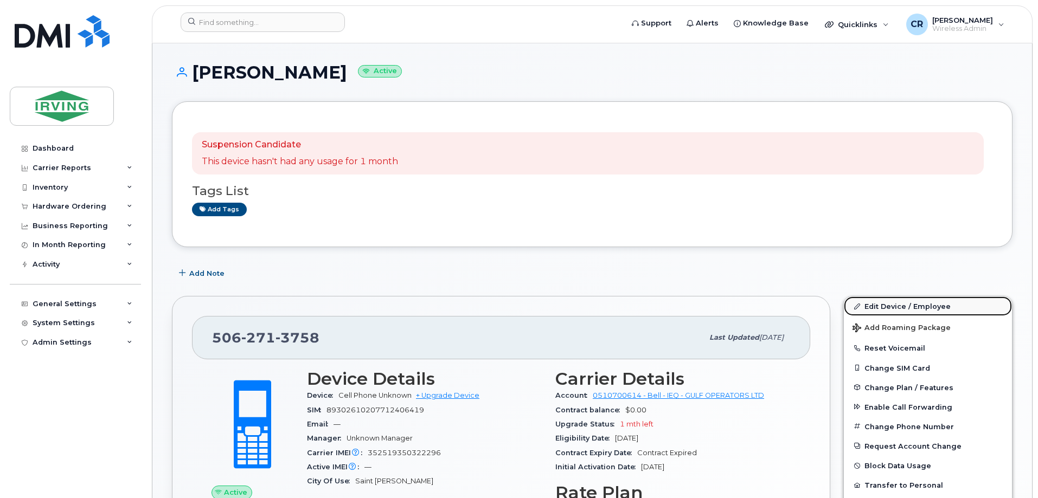 The width and height of the screenshot is (1038, 498). What do you see at coordinates (380, 71) in the screenshot?
I see `small: Active` at bounding box center [380, 71].